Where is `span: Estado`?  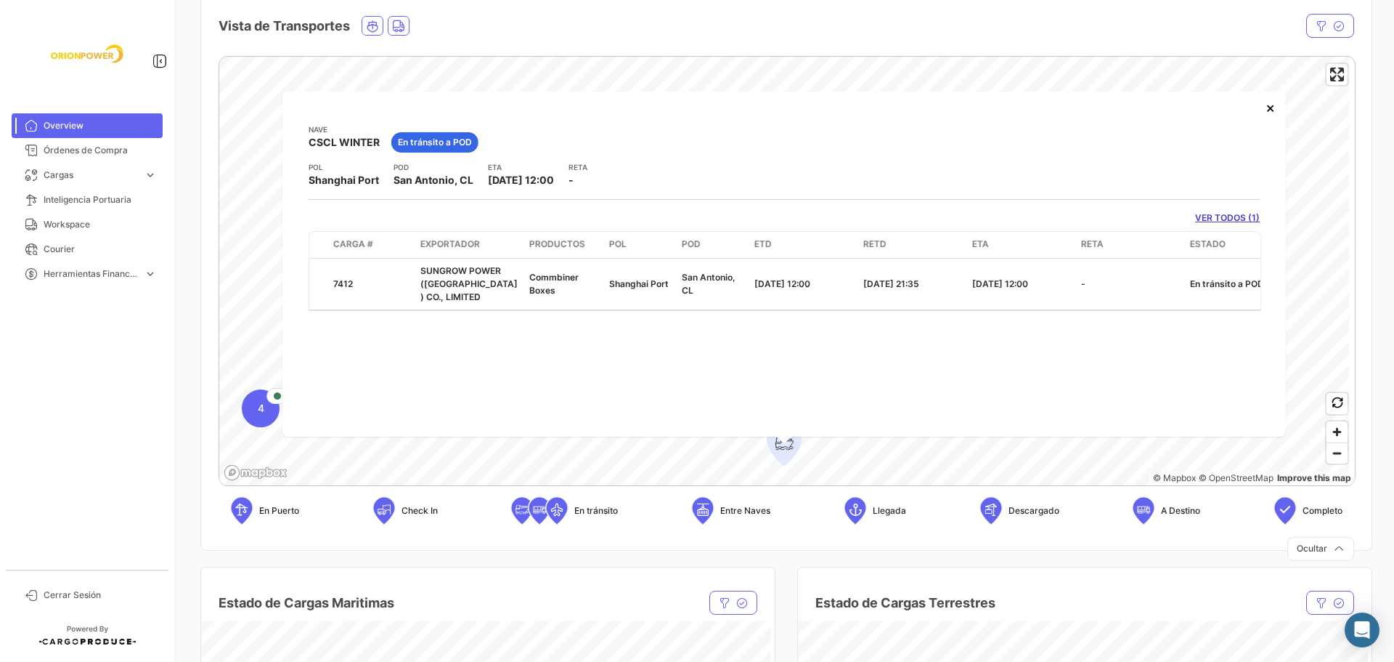
span: Estado is located at coordinates (1208, 243).